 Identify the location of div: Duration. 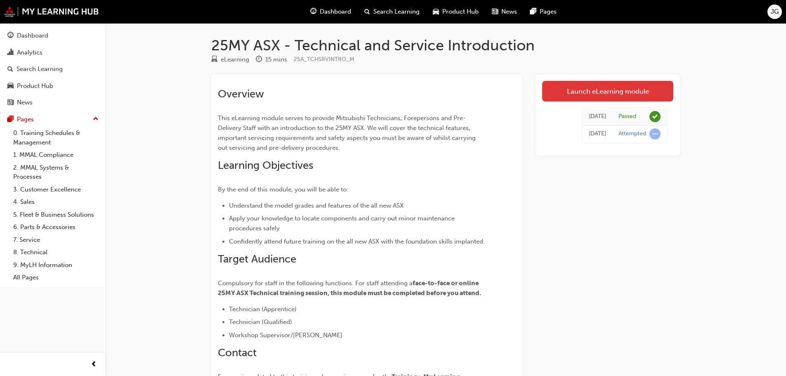
(271, 59).